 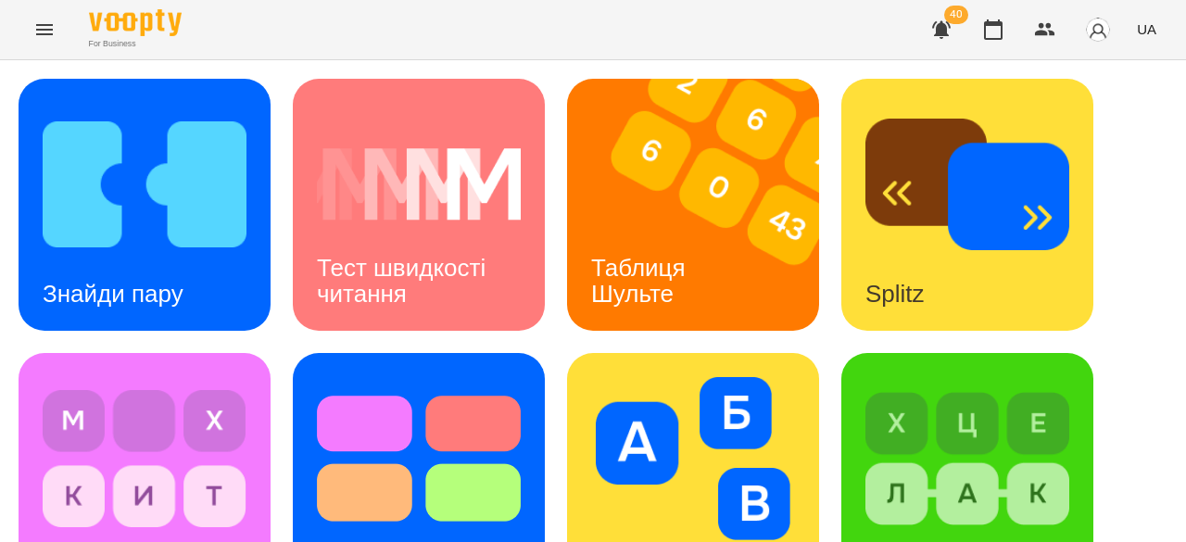 I want to click on img: Splitz, so click(x=967, y=184).